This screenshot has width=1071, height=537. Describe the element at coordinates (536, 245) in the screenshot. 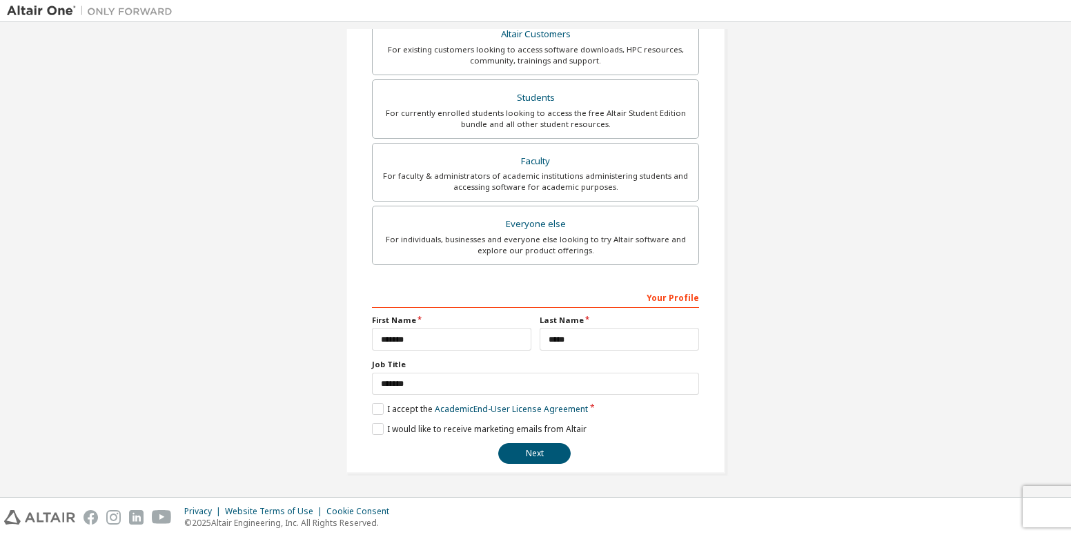

I see `div: For individuals, businesses and everyone else looking to try Altair software and explore our prod...` at that location.